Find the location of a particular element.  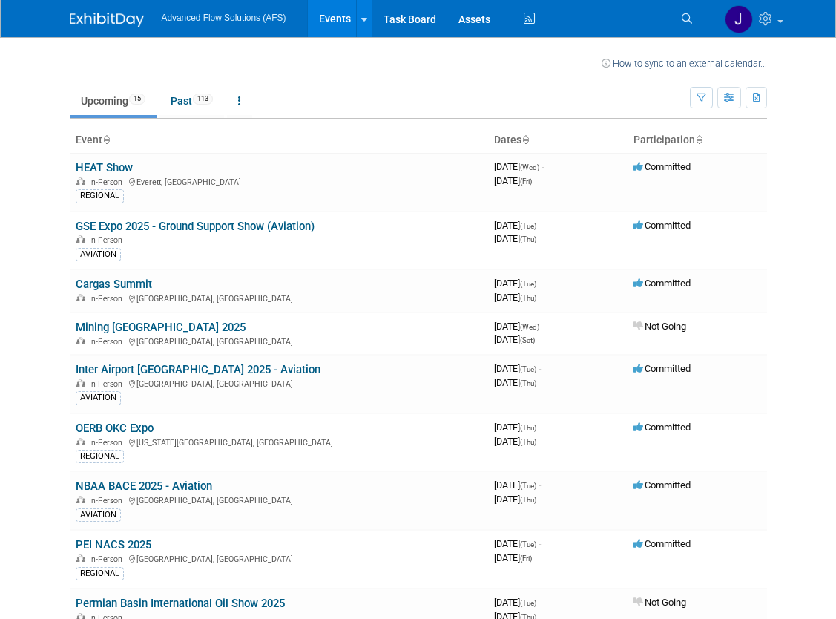

a: HEAT Show is located at coordinates (104, 168).